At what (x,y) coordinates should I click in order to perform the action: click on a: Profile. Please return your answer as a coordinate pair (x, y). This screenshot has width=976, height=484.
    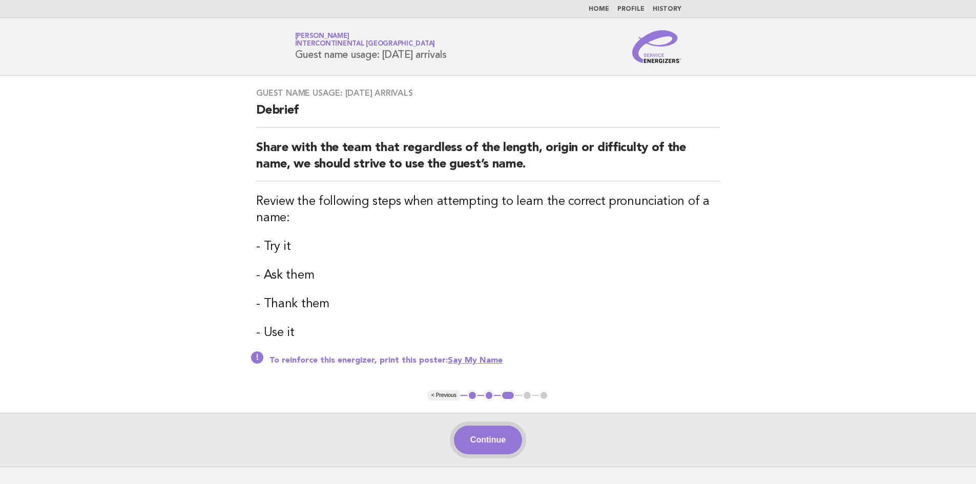
    Looking at the image, I should click on (631, 9).